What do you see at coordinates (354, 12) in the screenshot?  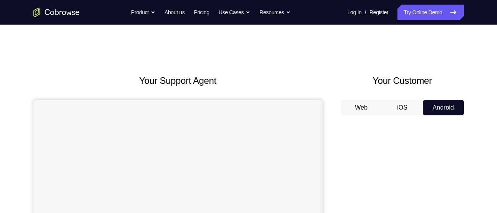 I see `a: Log In` at bounding box center [354, 12].